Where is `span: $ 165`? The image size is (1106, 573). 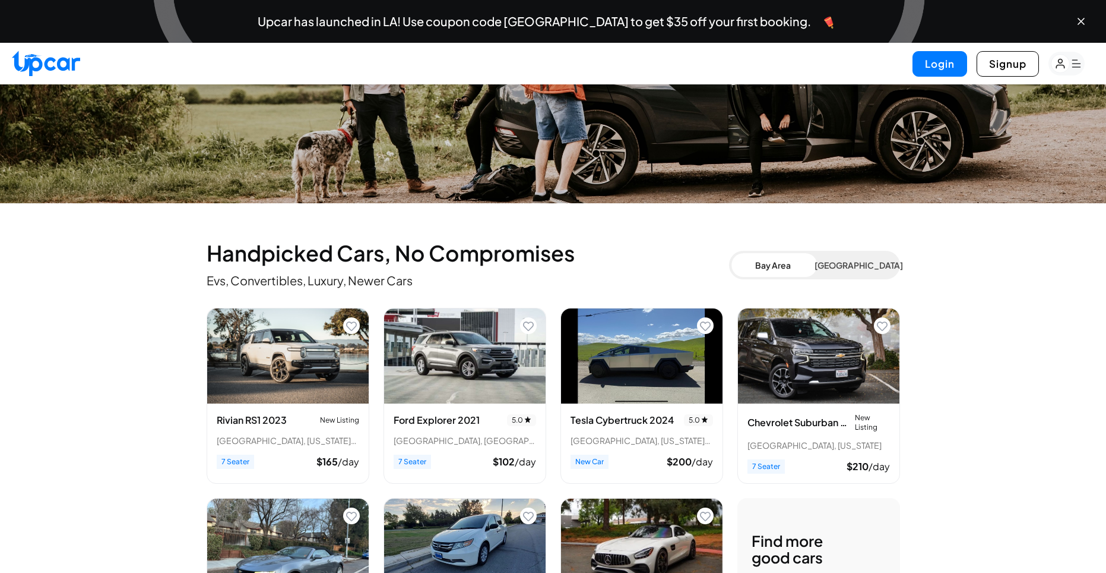
span: $ 165 is located at coordinates (327, 461).